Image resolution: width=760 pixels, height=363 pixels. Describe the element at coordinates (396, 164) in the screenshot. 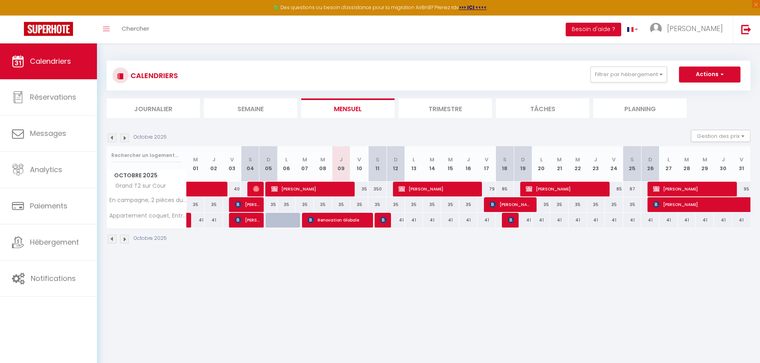

I see `th: 12` at that location.